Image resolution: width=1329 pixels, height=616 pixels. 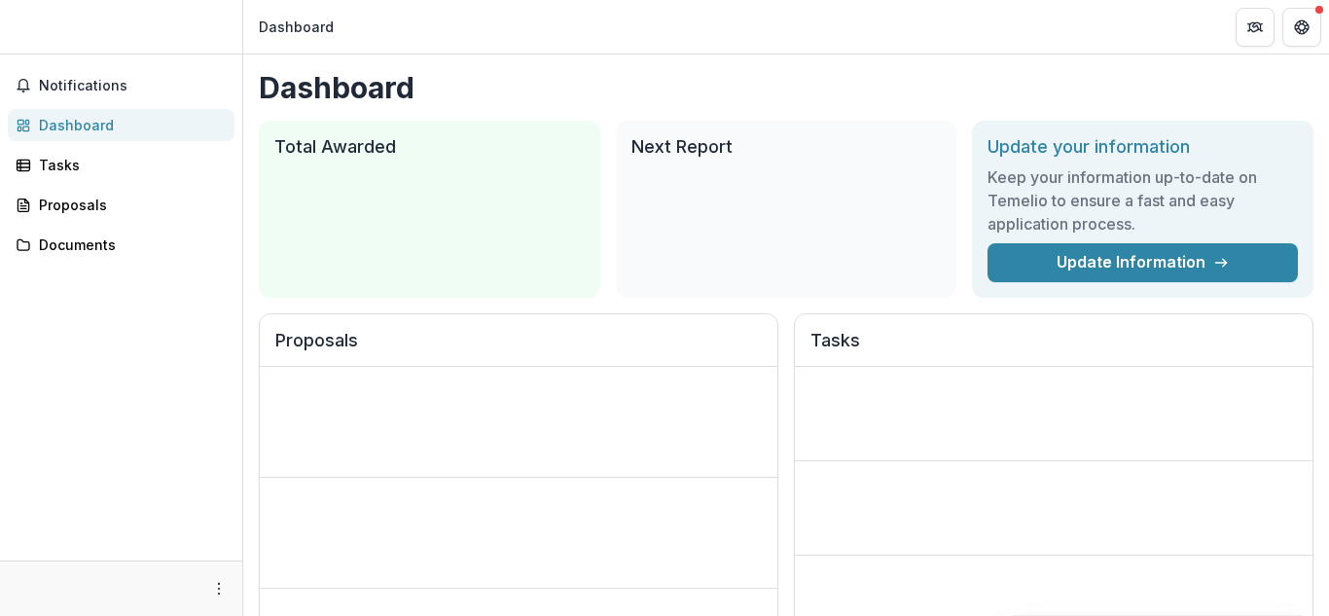 What do you see at coordinates (296, 26) in the screenshot?
I see `nav: breadcrumb` at bounding box center [296, 26].